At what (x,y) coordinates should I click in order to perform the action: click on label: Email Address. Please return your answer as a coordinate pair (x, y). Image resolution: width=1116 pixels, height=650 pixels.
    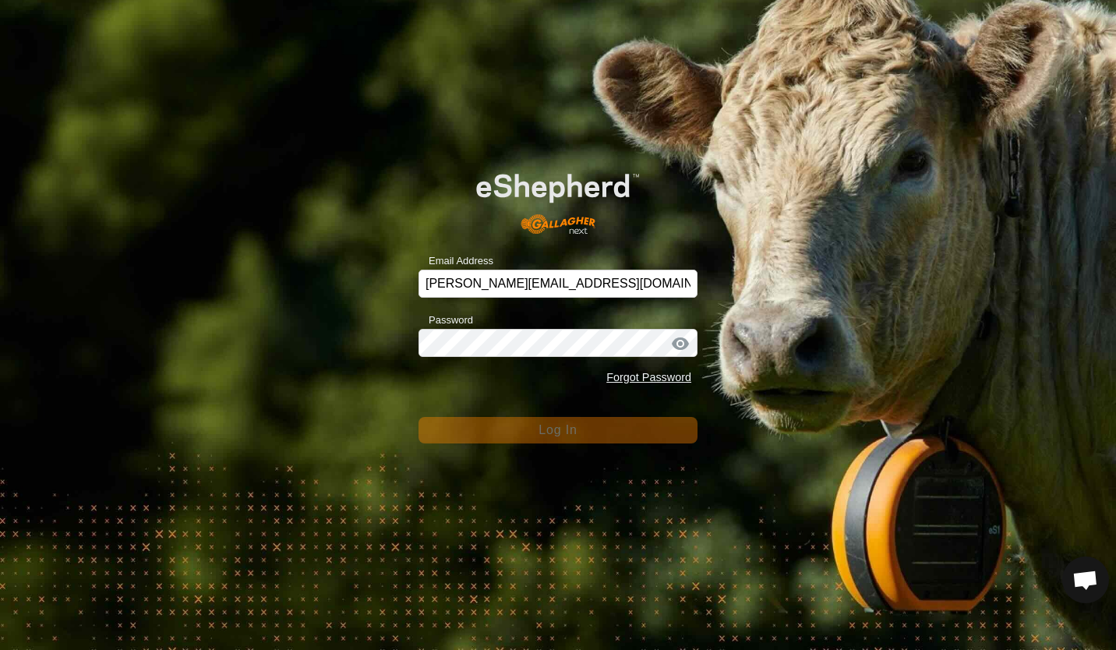
    Looking at the image, I should click on (456, 261).